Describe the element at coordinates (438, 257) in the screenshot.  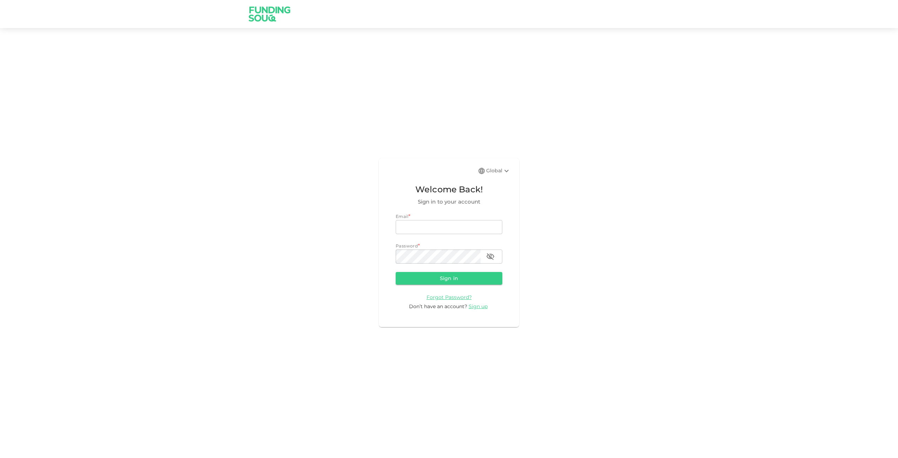
I see `input: password` at that location.